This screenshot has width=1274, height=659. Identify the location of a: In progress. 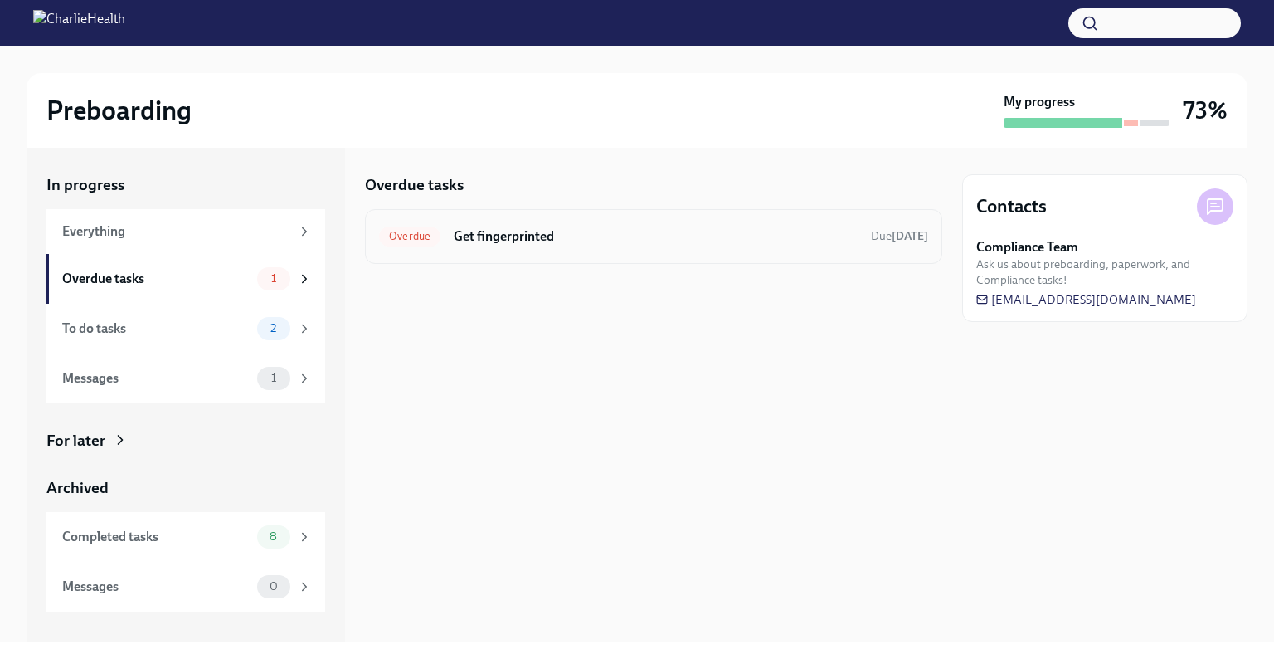
(186, 185).